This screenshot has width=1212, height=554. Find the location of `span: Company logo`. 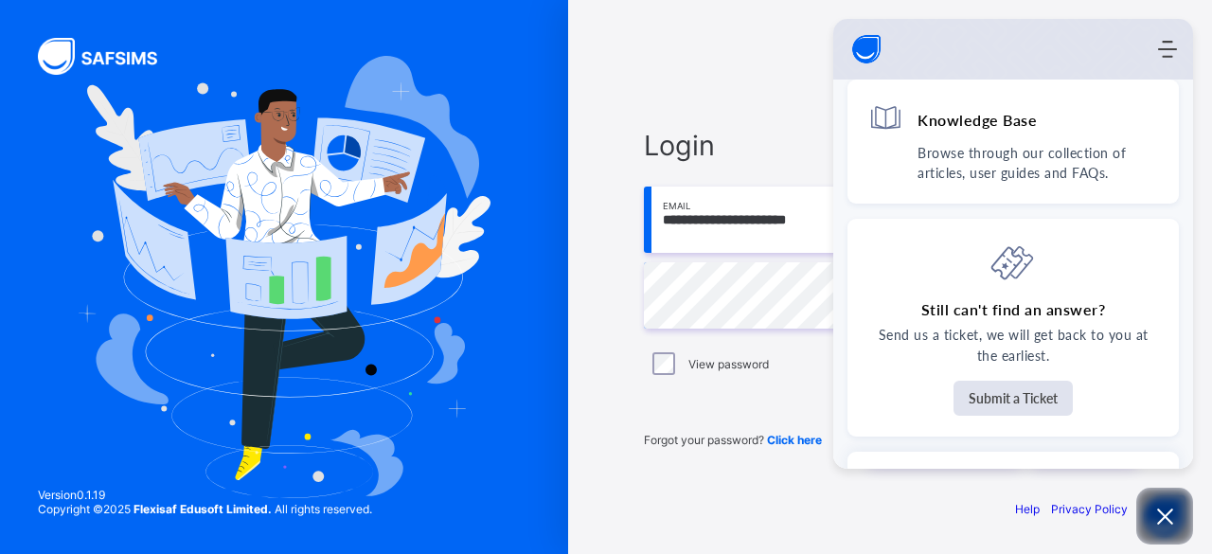

span: Company logo is located at coordinates (866, 49).